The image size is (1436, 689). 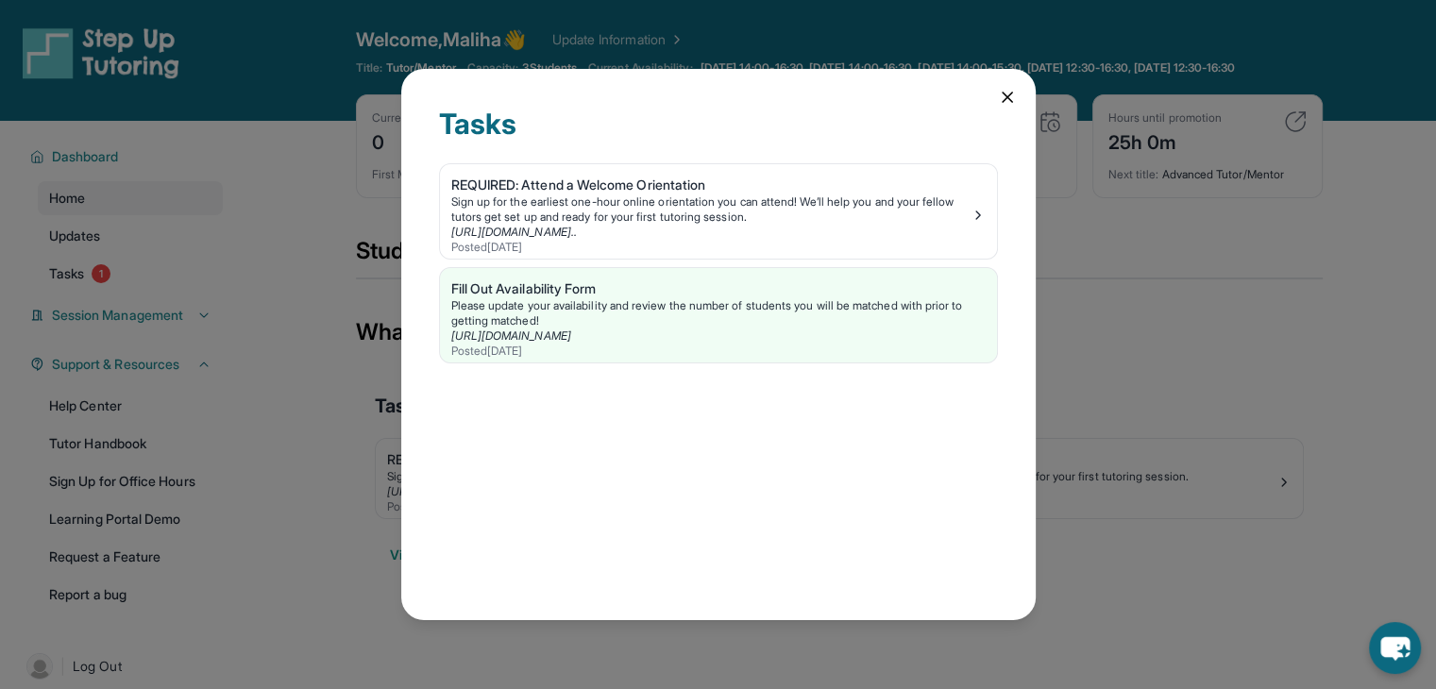 What do you see at coordinates (718, 135) in the screenshot?
I see `div: Tasks` at bounding box center [718, 135].